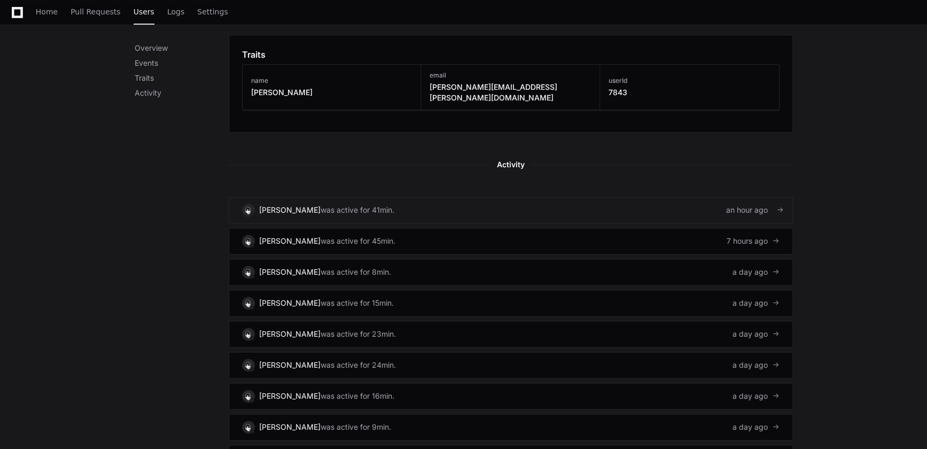 The height and width of the screenshot is (449, 927). I want to click on span: Home, so click(46, 12).